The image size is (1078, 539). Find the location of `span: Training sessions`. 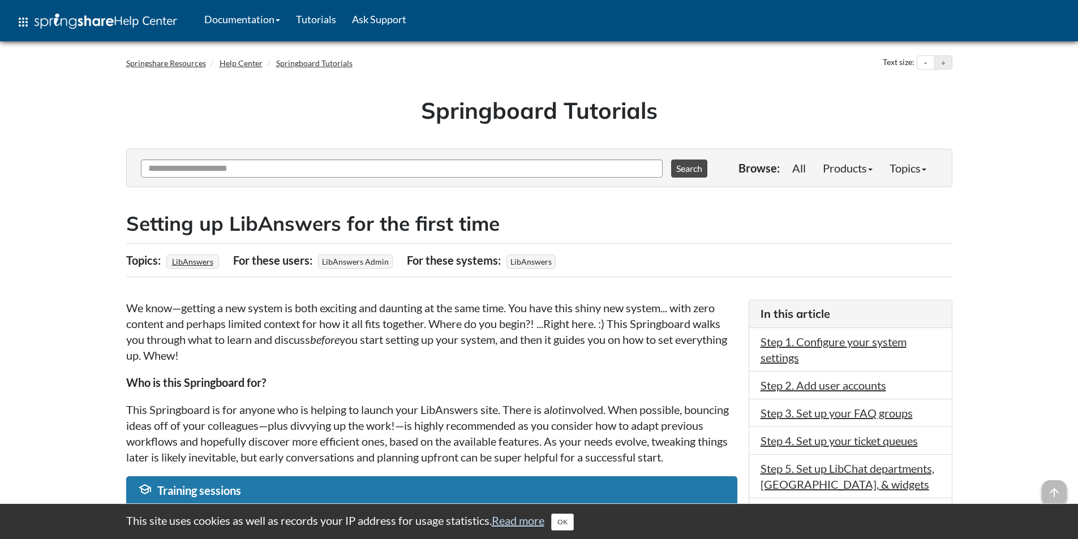

span: Training sessions is located at coordinates (199, 491).